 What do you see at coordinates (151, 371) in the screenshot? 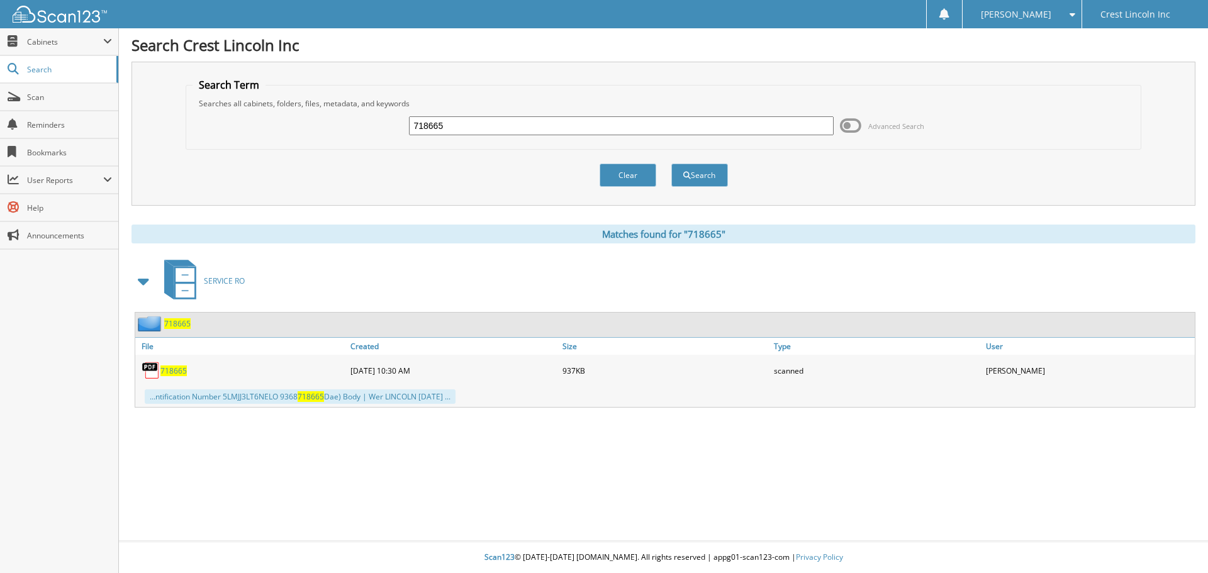
I see `img: PDF.png` at bounding box center [151, 371].